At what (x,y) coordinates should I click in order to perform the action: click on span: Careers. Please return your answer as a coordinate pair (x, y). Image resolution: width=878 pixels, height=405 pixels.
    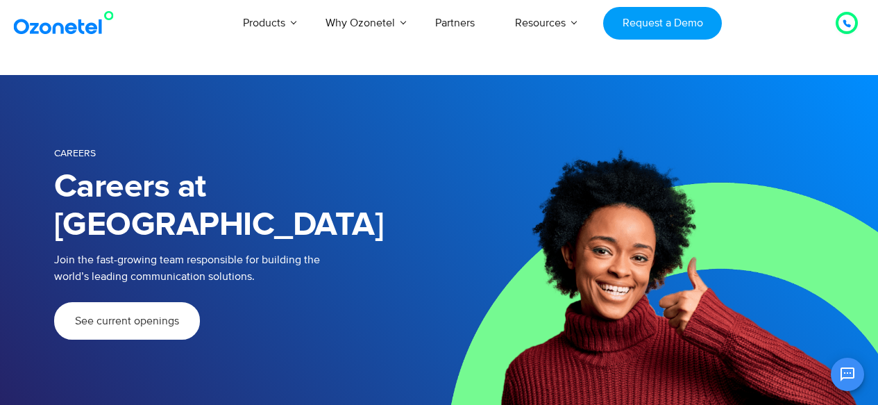
    Looking at the image, I should click on (75, 153).